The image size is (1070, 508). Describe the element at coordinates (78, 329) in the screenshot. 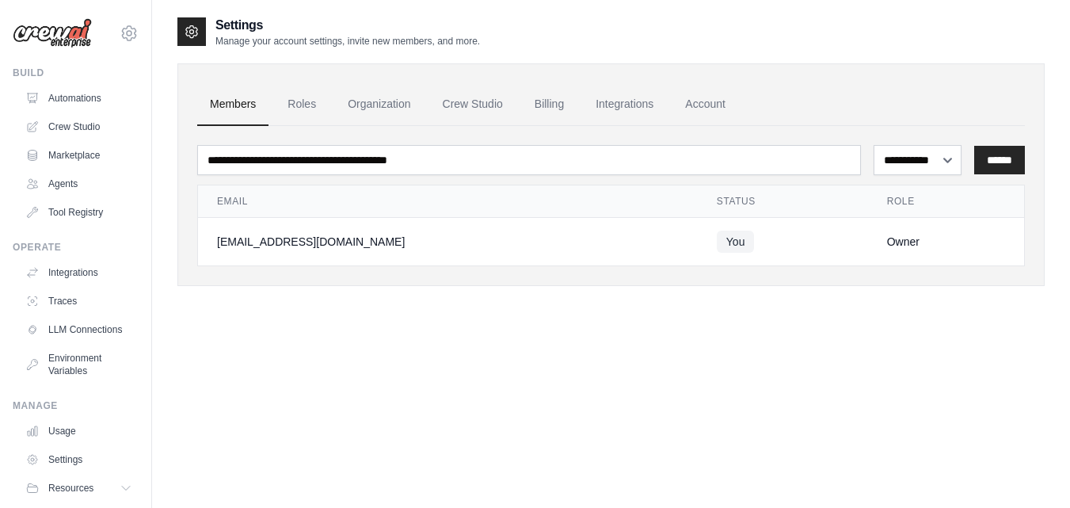

I see `a: LLM Connections` at that location.